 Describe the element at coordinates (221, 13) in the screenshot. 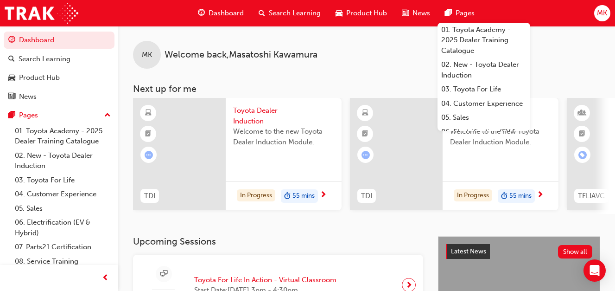

I see `a: guage-iconDashboard` at that location.